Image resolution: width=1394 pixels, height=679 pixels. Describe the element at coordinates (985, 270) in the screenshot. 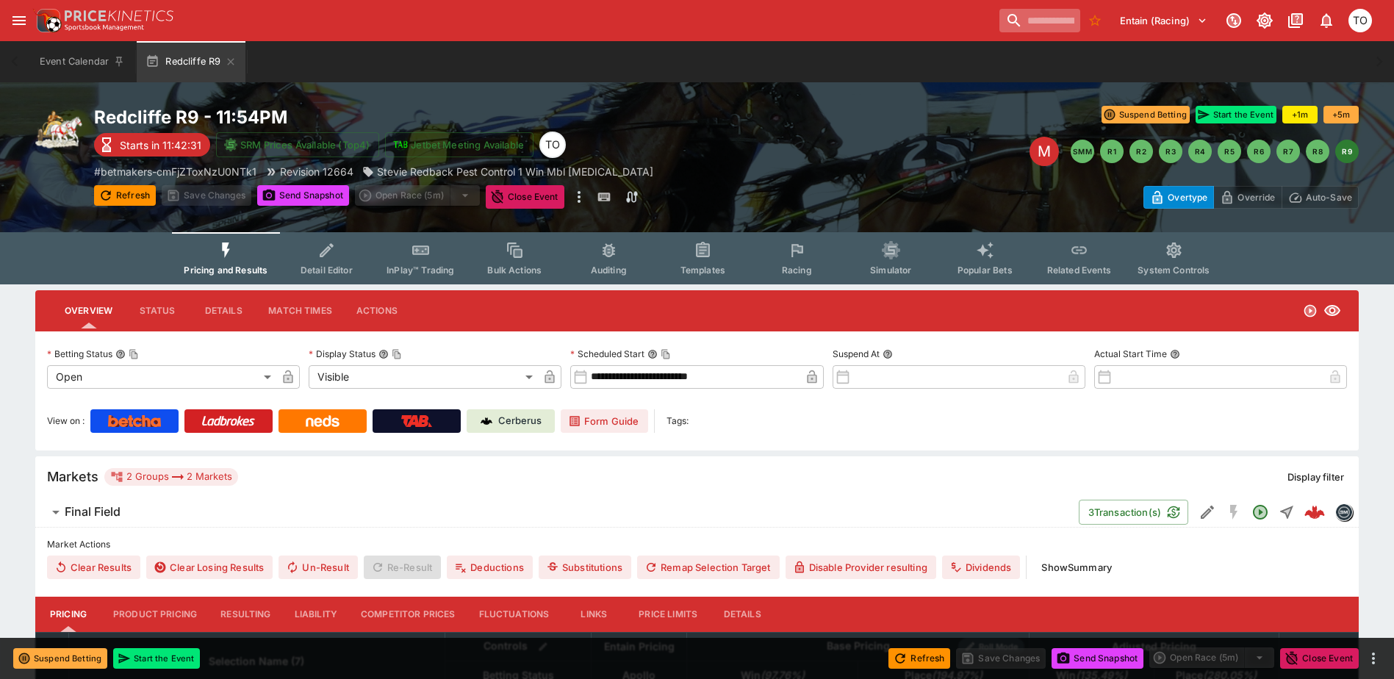

I see `span: Popular Bets` at that location.